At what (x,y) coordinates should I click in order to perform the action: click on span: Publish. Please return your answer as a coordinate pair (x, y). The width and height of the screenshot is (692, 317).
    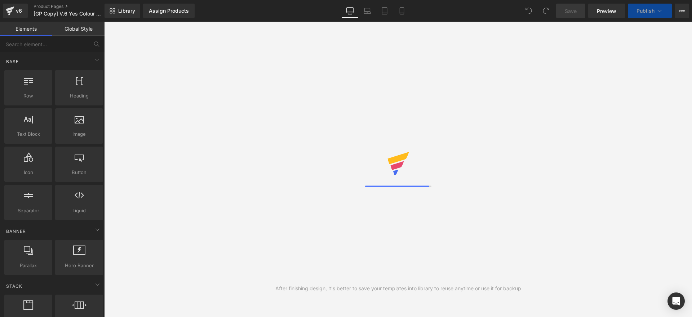
    Looking at the image, I should click on (646, 11).